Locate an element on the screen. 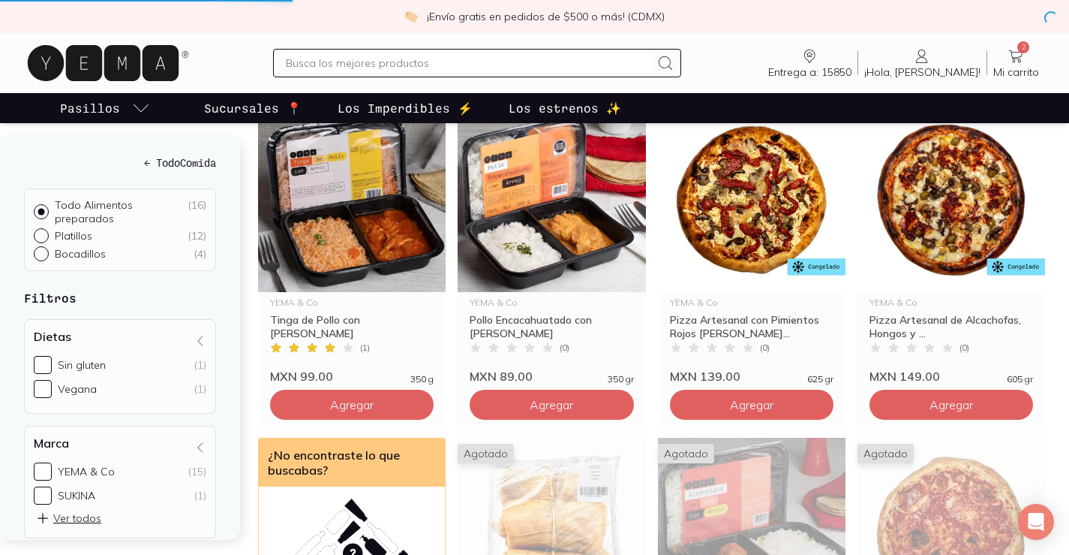 This screenshot has height=555, width=1069. img: Pollo Cacahuate is located at coordinates (552, 200).